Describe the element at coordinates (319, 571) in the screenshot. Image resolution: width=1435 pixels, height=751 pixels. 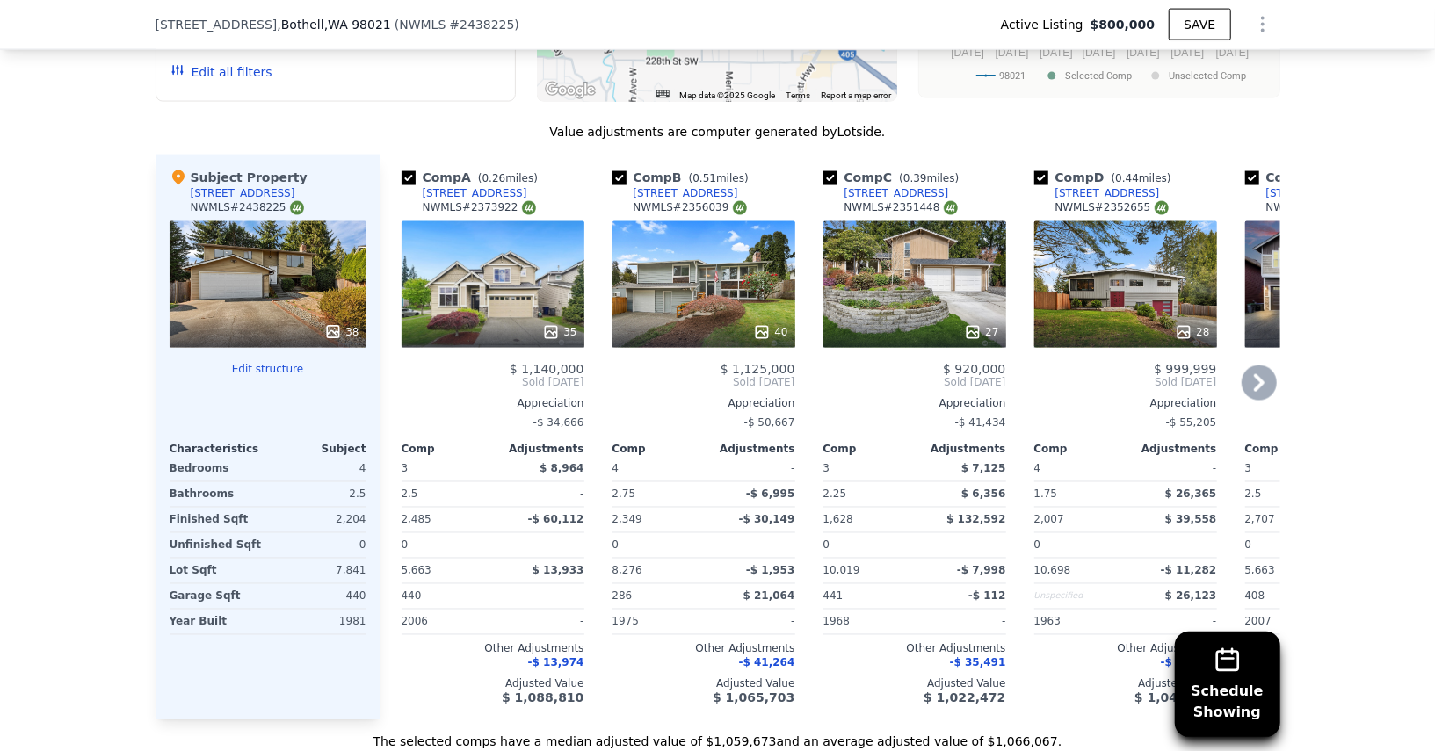
I see `div: 7,841` at that location.